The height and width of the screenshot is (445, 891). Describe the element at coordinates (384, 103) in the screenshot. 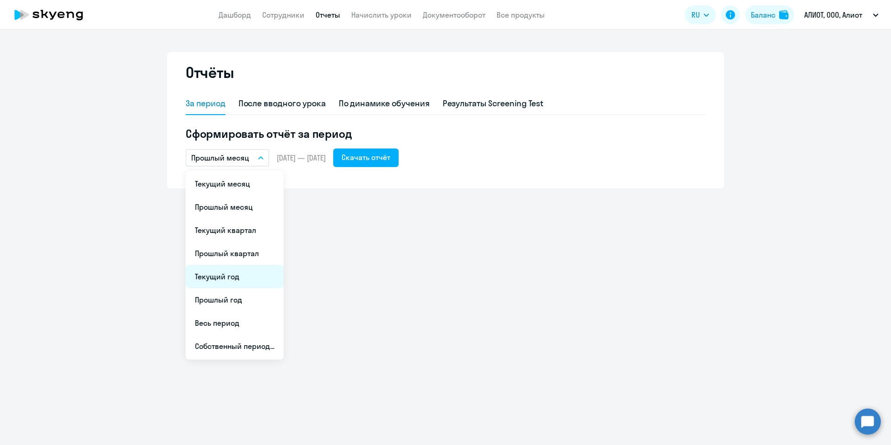

I see `div: По динамике обучения` at that location.